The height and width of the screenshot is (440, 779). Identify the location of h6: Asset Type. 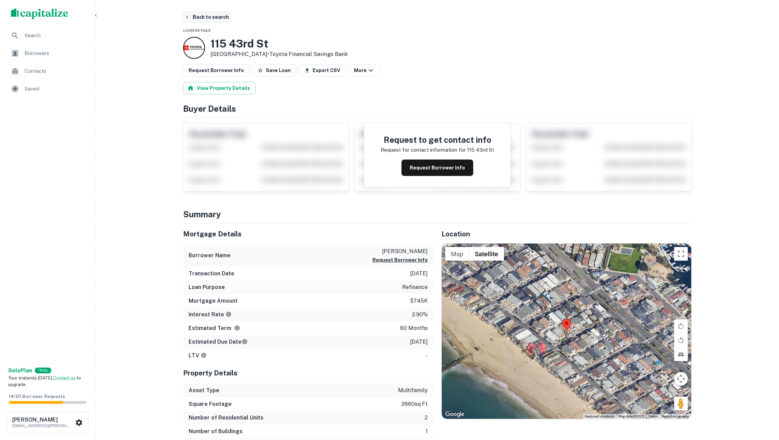
(204, 391).